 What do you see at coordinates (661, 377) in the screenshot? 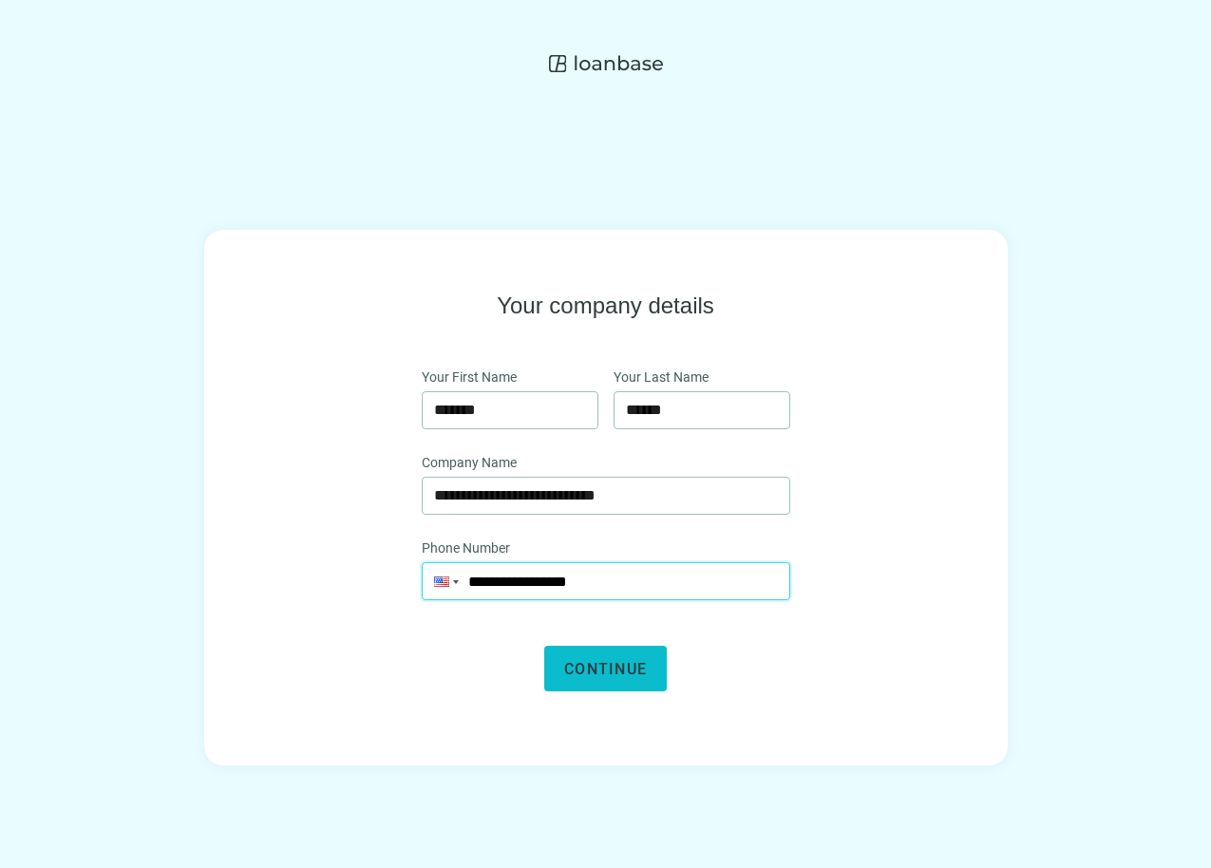
I see `span: Your Last Name` at bounding box center [661, 377].